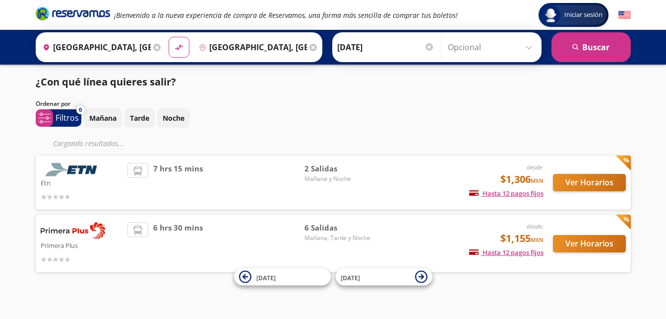 This screenshot has width=666, height=319. What do you see at coordinates (73, 13) in the screenshot?
I see `i: Brand Logo` at bounding box center [73, 13].